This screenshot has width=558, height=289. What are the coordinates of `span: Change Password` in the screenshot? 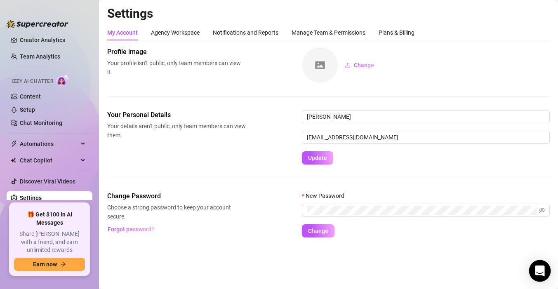 It's located at (176, 196).